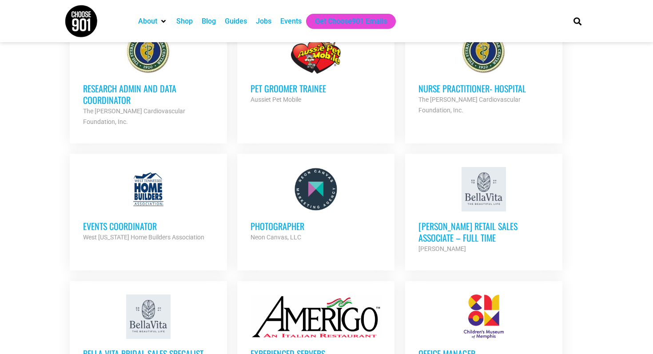  What do you see at coordinates (351, 21) in the screenshot?
I see `a: Get Choose901 Emails` at bounding box center [351, 21].